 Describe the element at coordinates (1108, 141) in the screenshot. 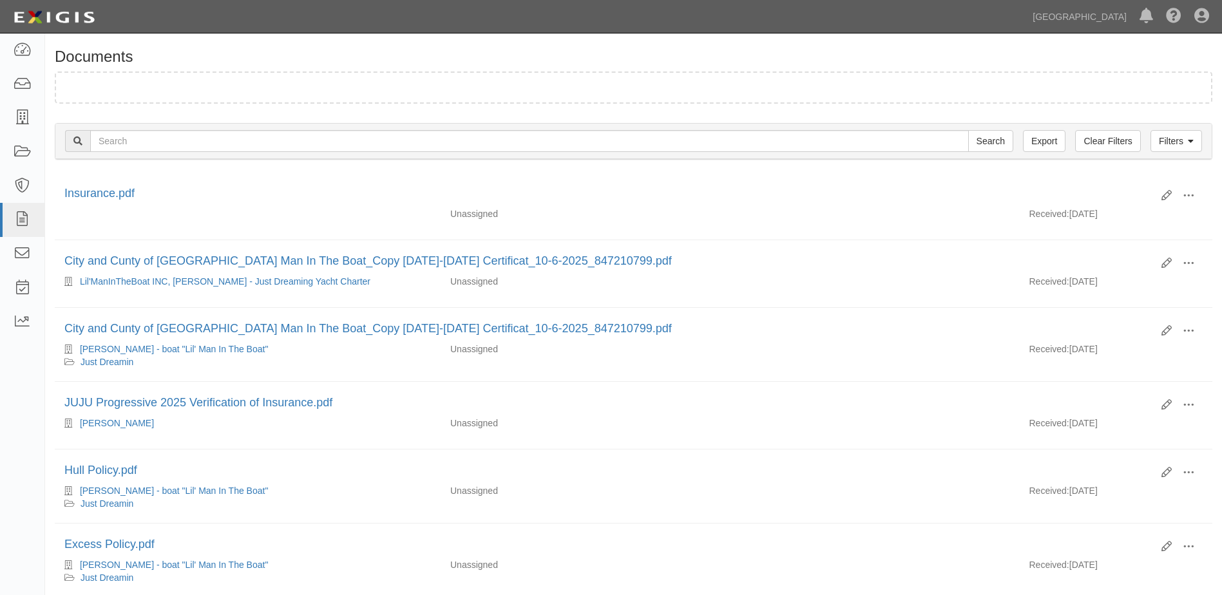

I see `a: Clear Filters` at that location.